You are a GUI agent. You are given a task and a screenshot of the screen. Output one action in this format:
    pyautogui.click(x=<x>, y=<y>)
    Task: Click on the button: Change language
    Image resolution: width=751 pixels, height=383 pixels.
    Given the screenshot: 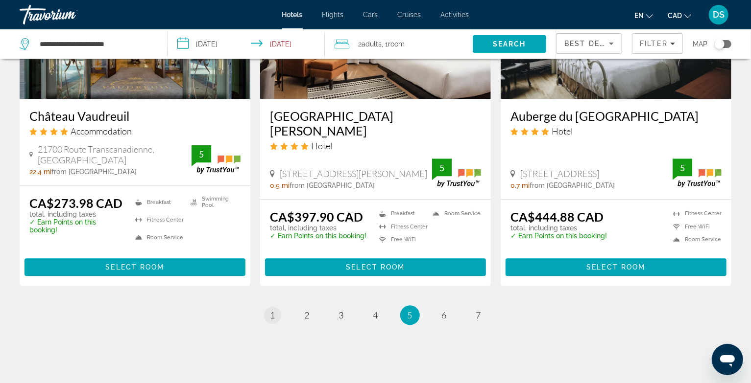 What is the action you would take?
    pyautogui.click(x=643, y=15)
    